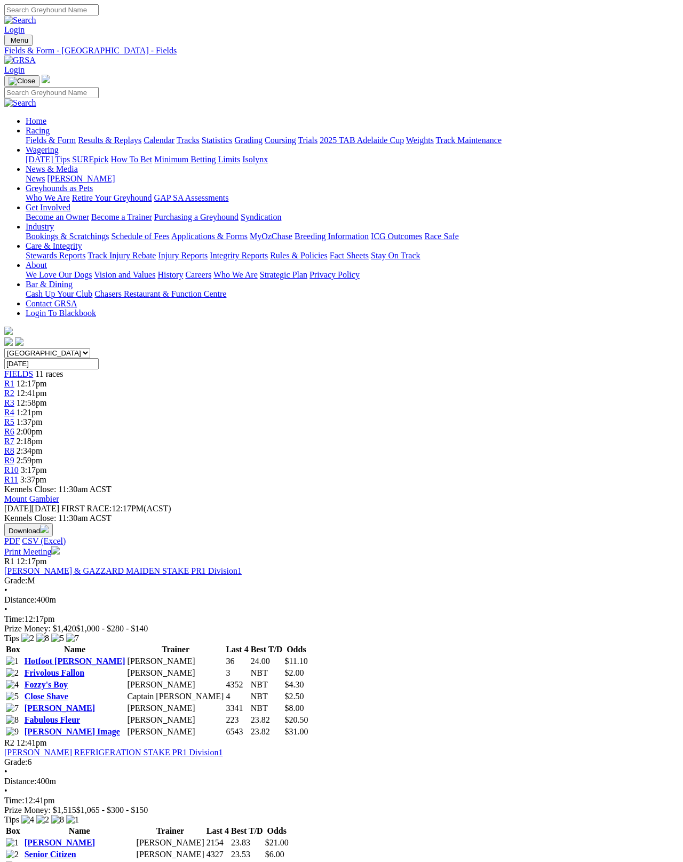  Describe the element at coordinates (11, 479) in the screenshot. I see `span: R11` at that location.